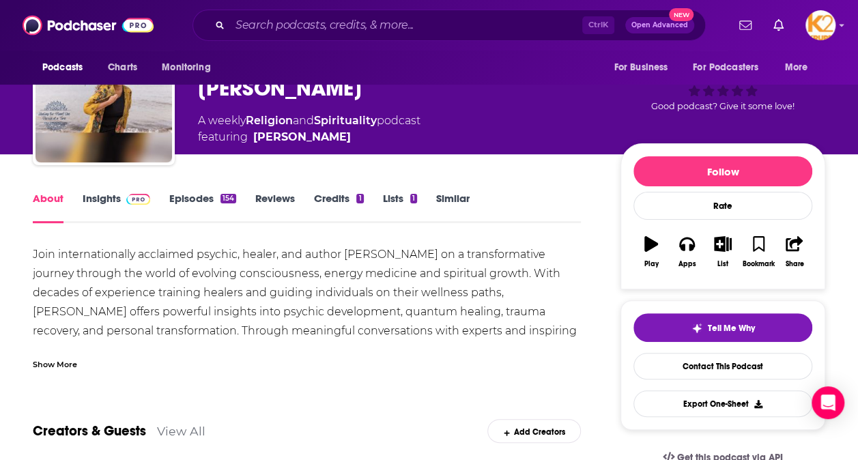 This screenshot has height=460, width=858. Describe the element at coordinates (309, 129) in the screenshot. I see `div: A weekly podcast` at that location.